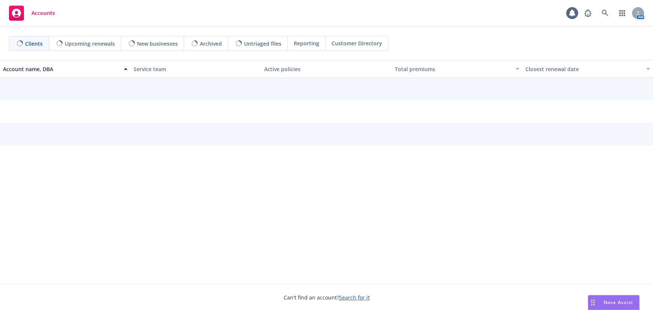  I want to click on span: Reporting, so click(306, 43).